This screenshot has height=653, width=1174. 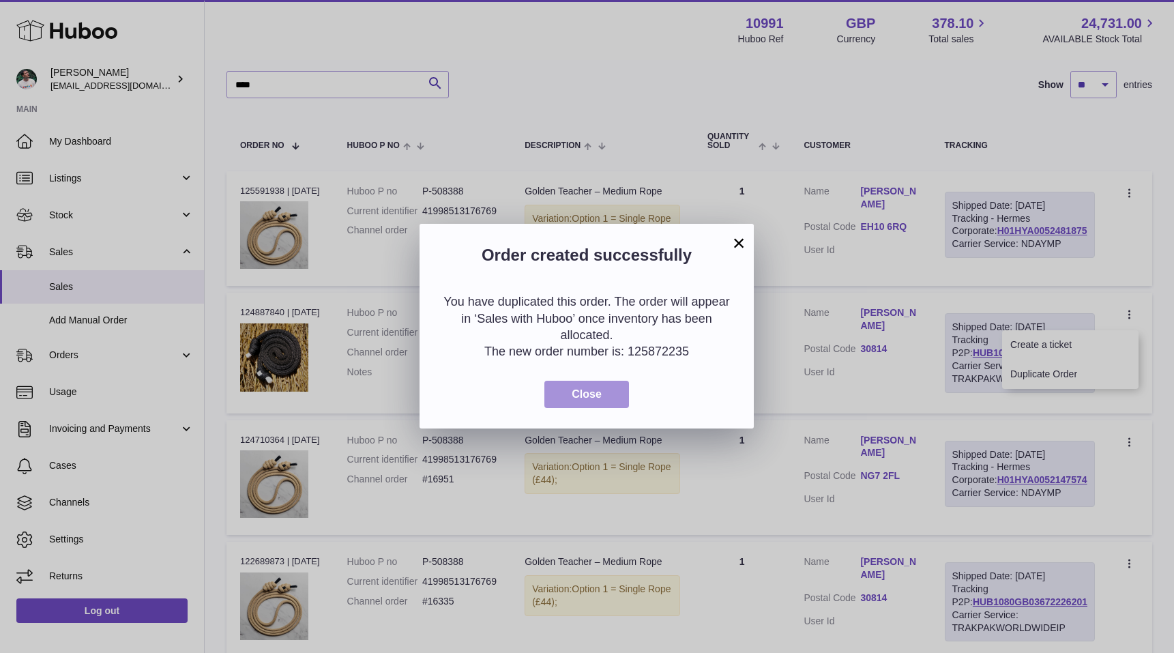 I want to click on p: The new order number is: 125872235, so click(x=587, y=351).